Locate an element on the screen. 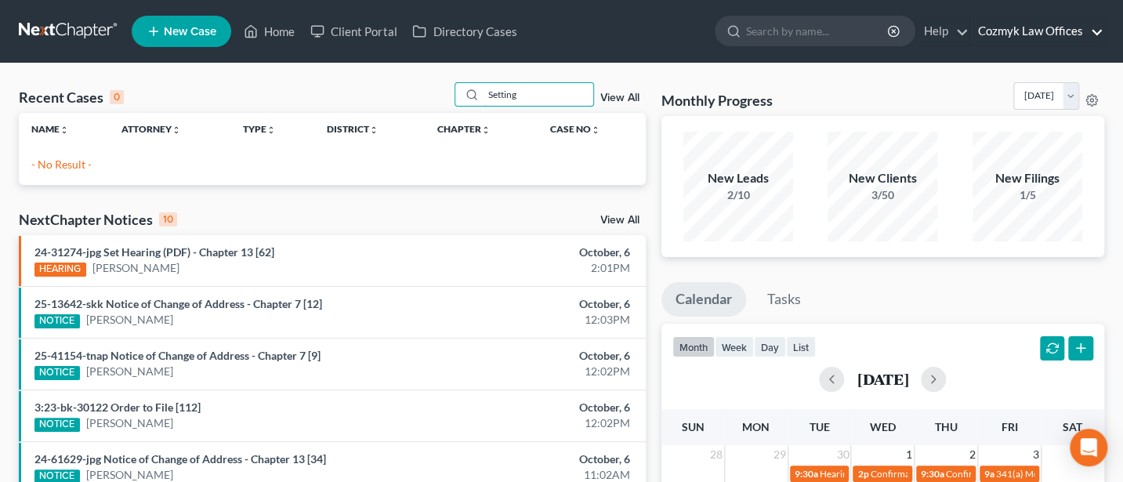 This screenshot has height=482, width=1123. div: HEARING is located at coordinates (60, 270).